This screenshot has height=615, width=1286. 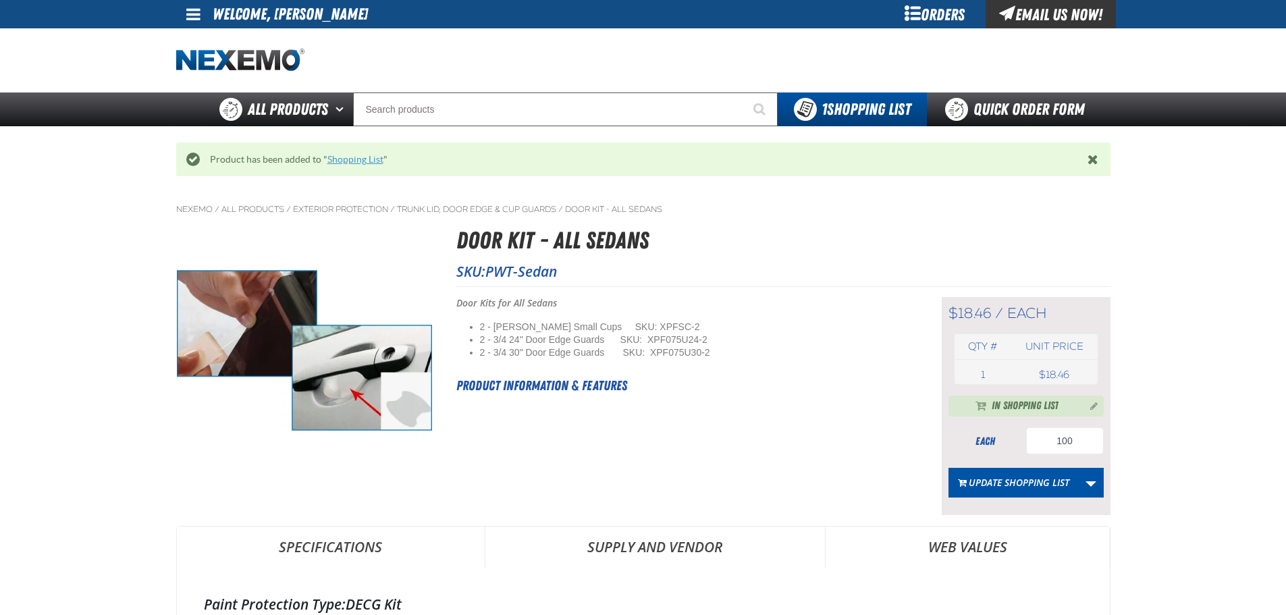 What do you see at coordinates (1090, 405) in the screenshot?
I see `button: Manage current product in the Shopping List` at bounding box center [1090, 405].